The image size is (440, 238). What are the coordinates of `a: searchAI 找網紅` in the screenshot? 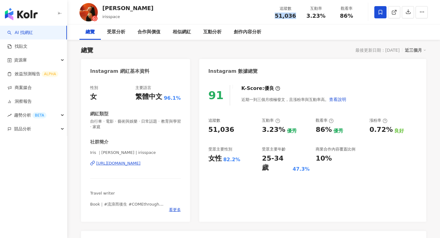 It's located at (20, 33).